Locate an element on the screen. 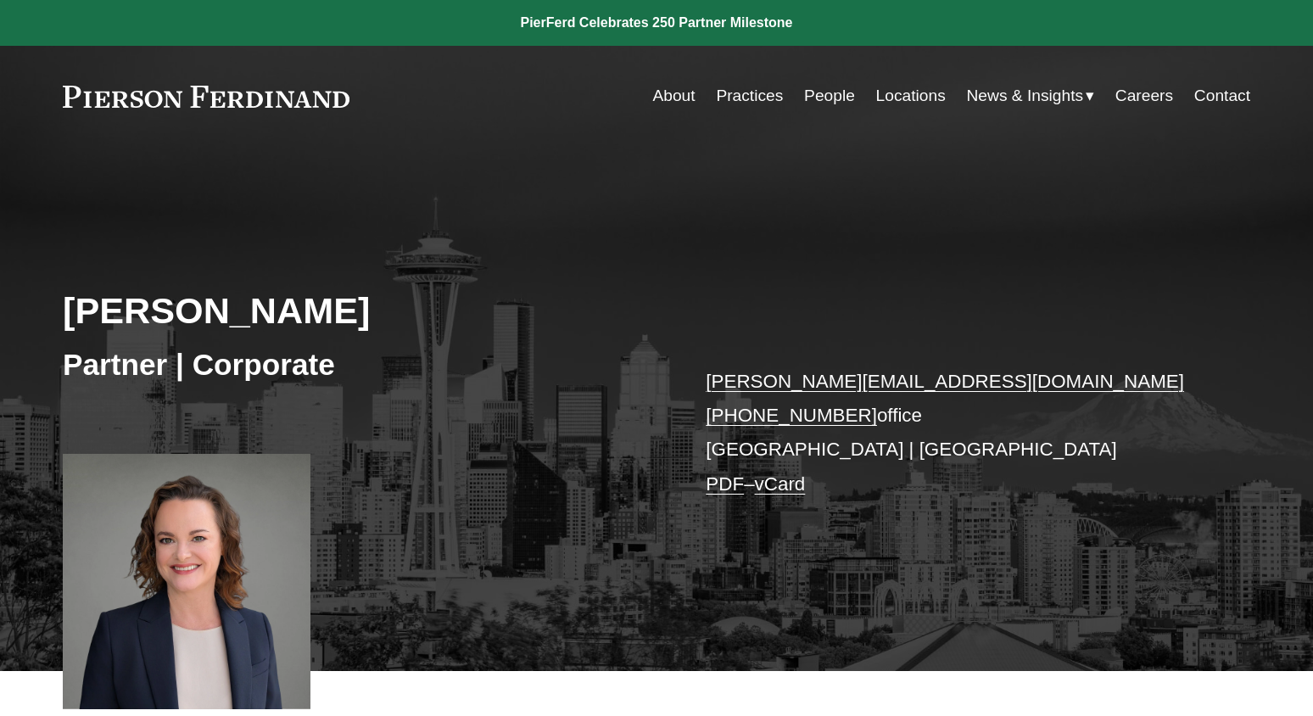 The height and width of the screenshot is (716, 1313). a: folder dropdown is located at coordinates (1031, 96).